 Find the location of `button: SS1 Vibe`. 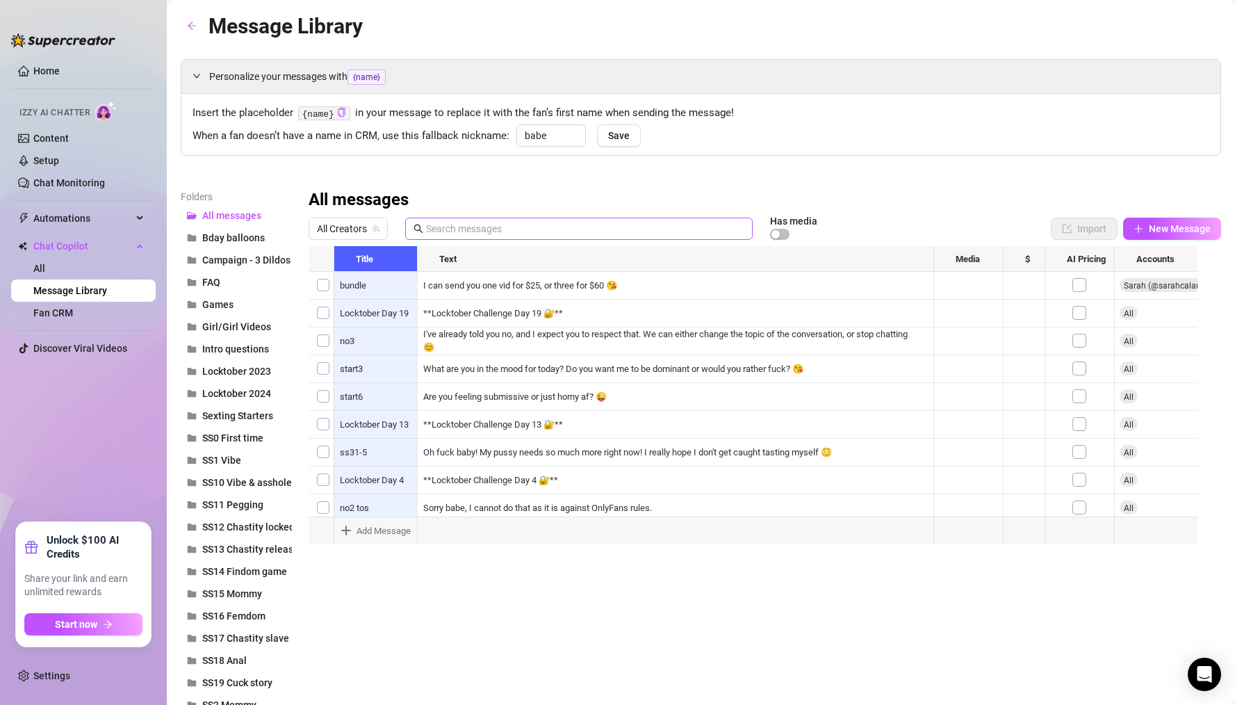

button: SS1 Vibe is located at coordinates (236, 460).